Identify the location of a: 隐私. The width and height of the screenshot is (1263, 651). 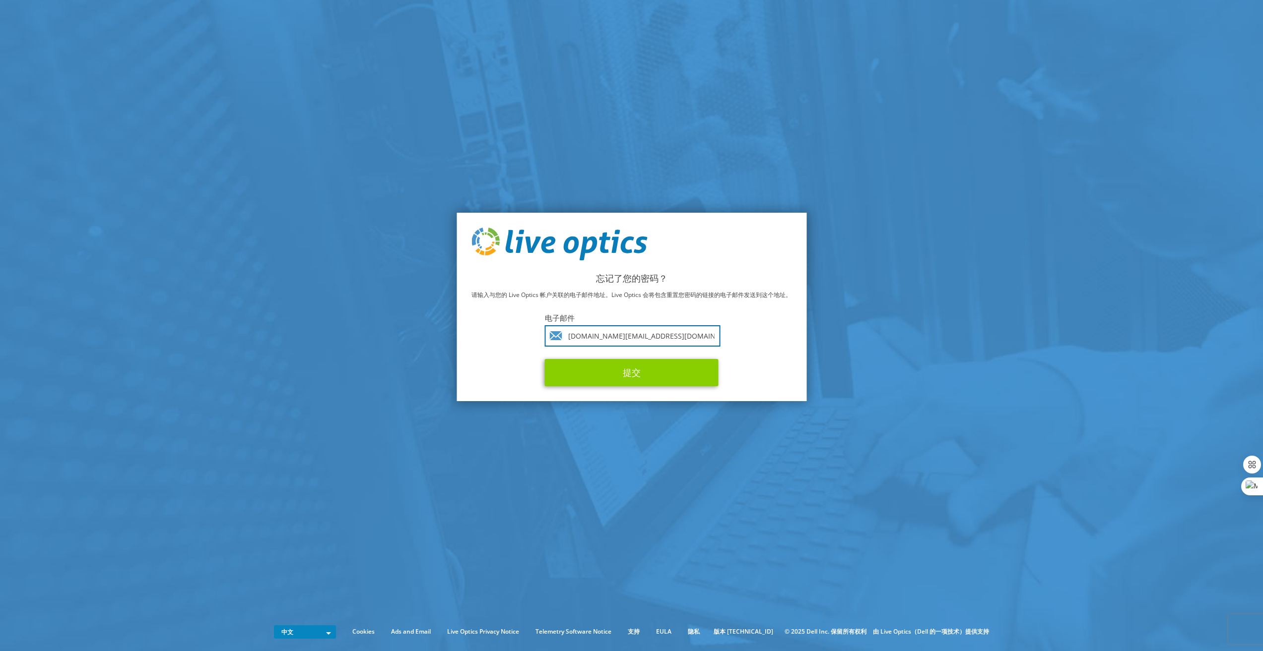
(694, 632).